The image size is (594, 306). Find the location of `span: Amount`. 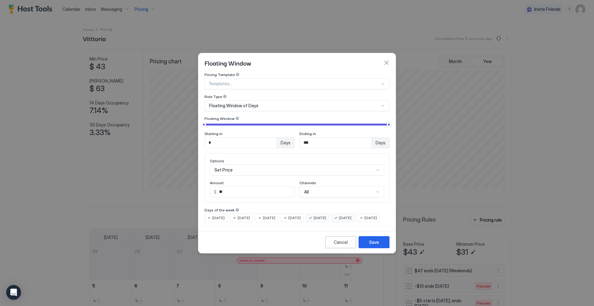

span: Amount is located at coordinates (217, 183).